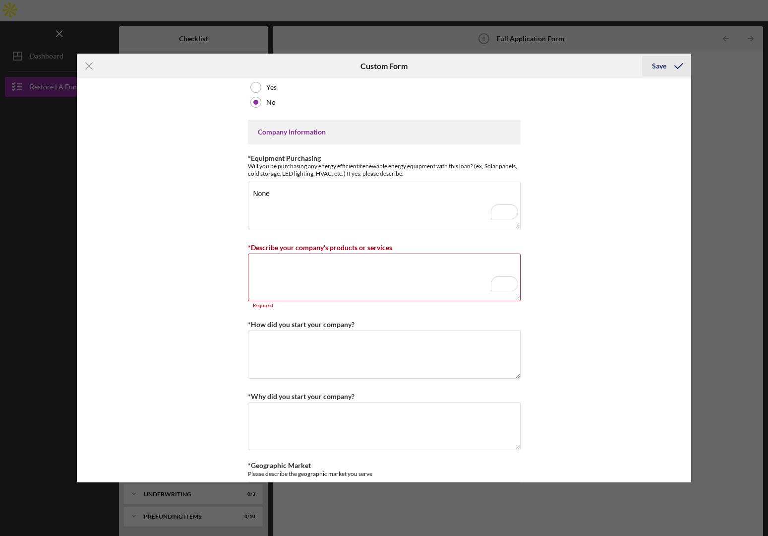 Image resolution: width=768 pixels, height=536 pixels. Describe the element at coordinates (279, 465) in the screenshot. I see `label: *Geographic Market` at that location.